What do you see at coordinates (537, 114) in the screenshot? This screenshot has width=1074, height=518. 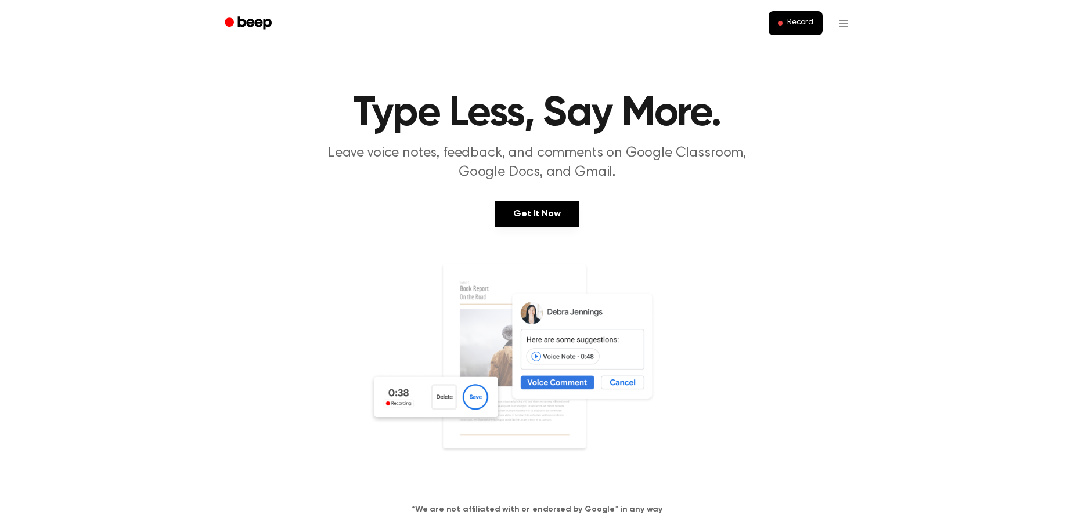 I see `h1: Type Less, Say More.` at bounding box center [537, 114].